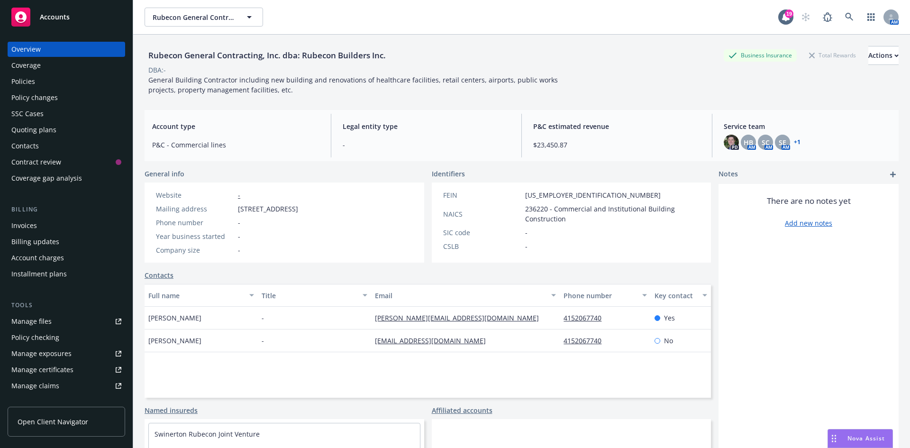 This screenshot has width=910, height=448. What do you see at coordinates (482, 195) in the screenshot?
I see `div: FEIN` at bounding box center [482, 195].